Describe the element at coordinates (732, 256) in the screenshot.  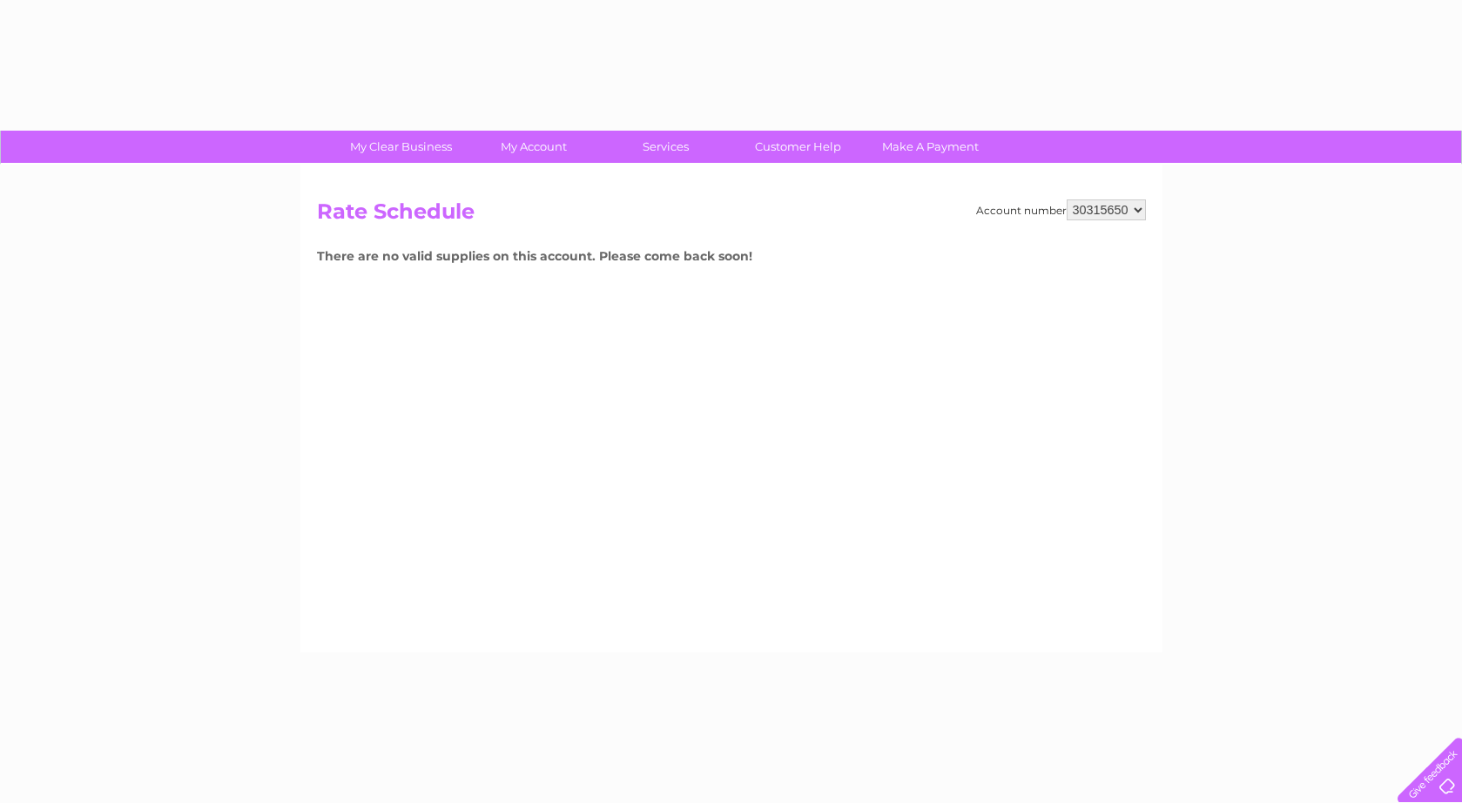
I see `h4: There are no valid supplies on this account. Please come back soon!` at that location.